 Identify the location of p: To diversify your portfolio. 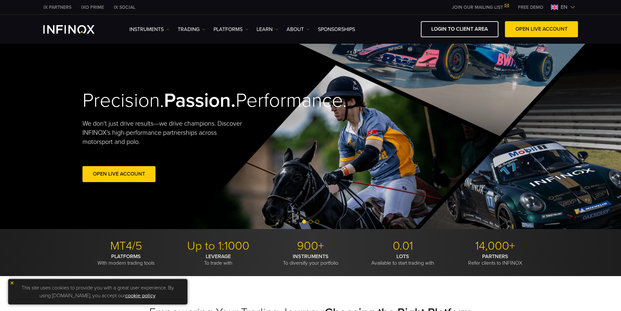
(311, 260).